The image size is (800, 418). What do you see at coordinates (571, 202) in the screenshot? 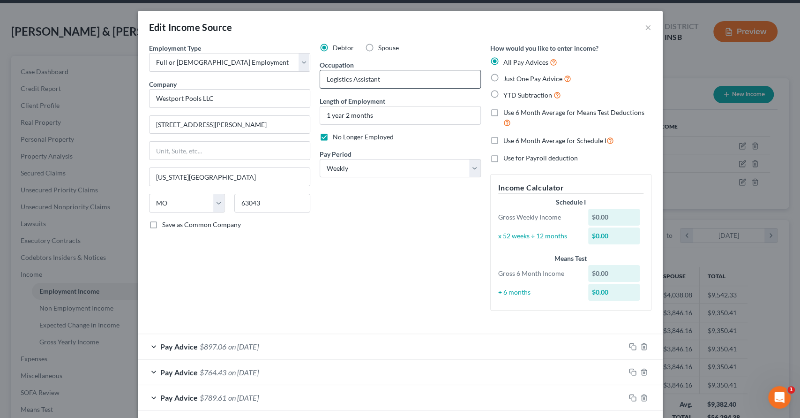
I see `div: Schedule I` at bounding box center [571, 202].